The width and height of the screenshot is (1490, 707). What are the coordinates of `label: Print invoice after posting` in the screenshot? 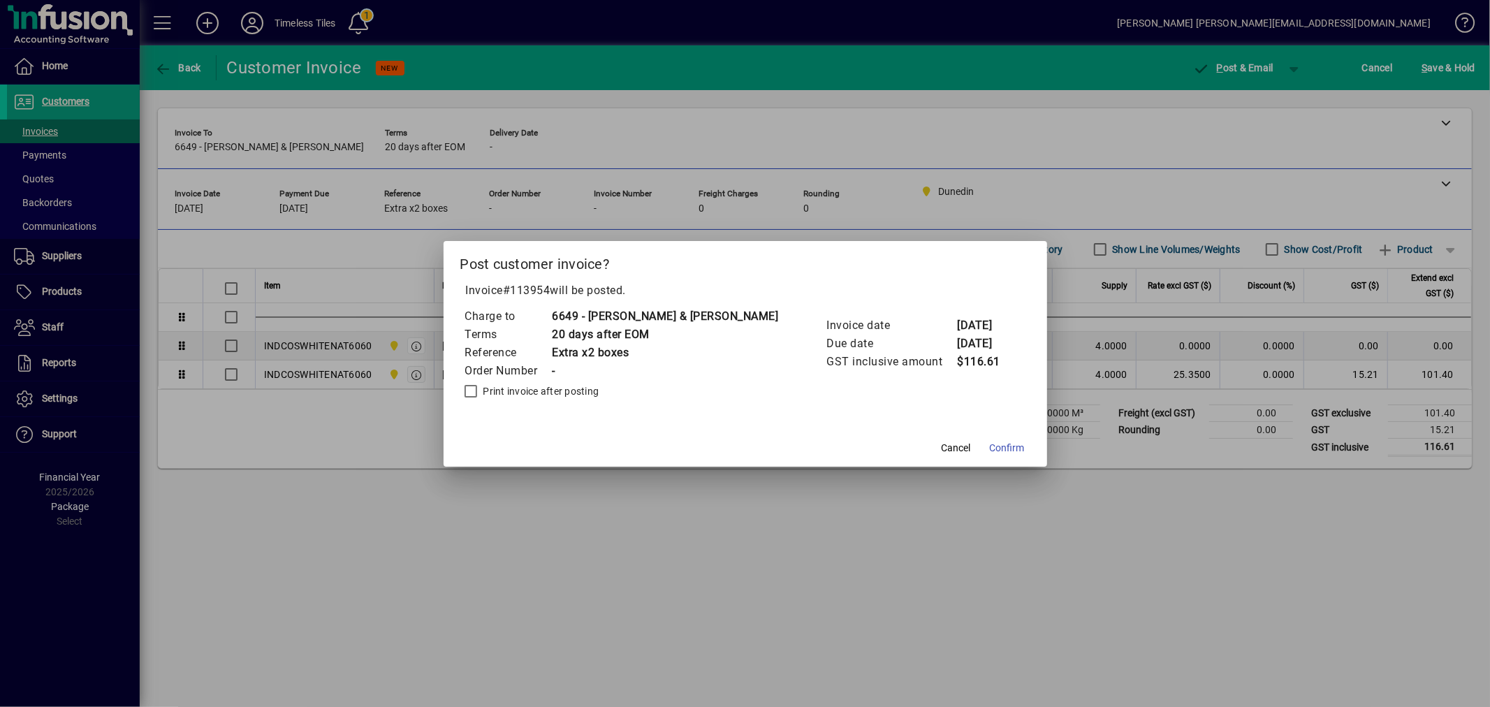 It's located at (540, 391).